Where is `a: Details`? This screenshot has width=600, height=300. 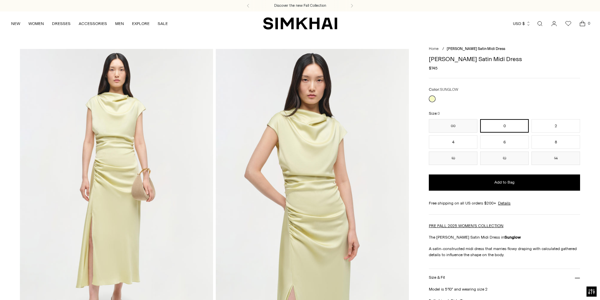 a: Details is located at coordinates (504, 203).